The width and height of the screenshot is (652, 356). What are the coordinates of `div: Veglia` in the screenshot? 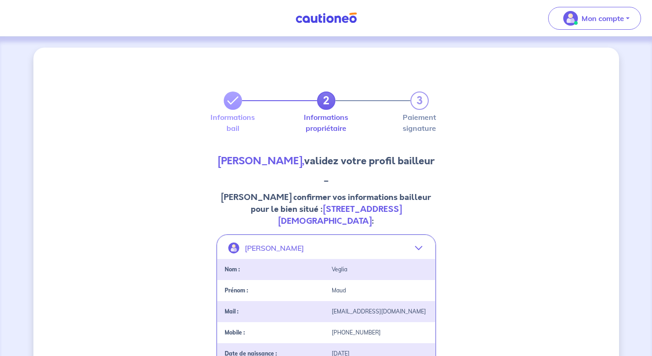 It's located at (380, 270).